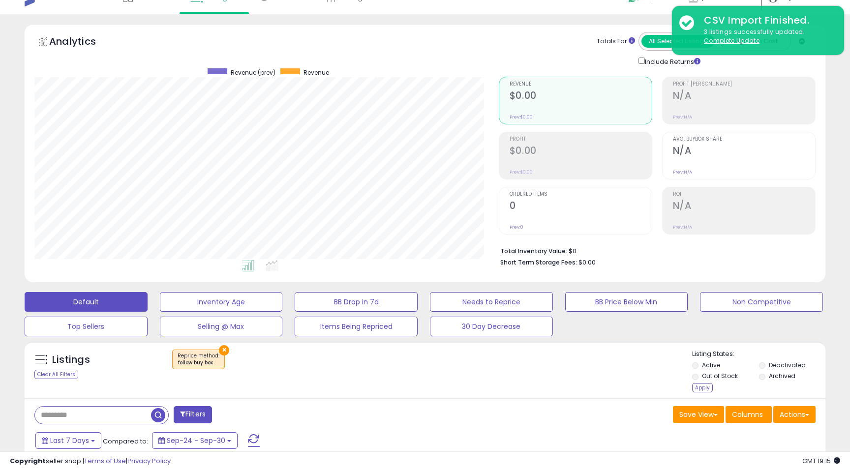  What do you see at coordinates (198, 363) in the screenshot?
I see `div: follow buy box` at bounding box center [198, 363].